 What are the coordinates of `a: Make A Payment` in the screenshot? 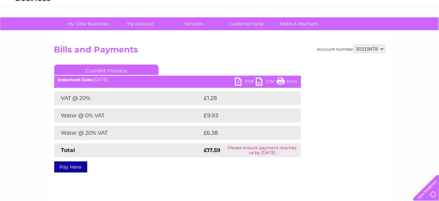 It's located at (299, 24).